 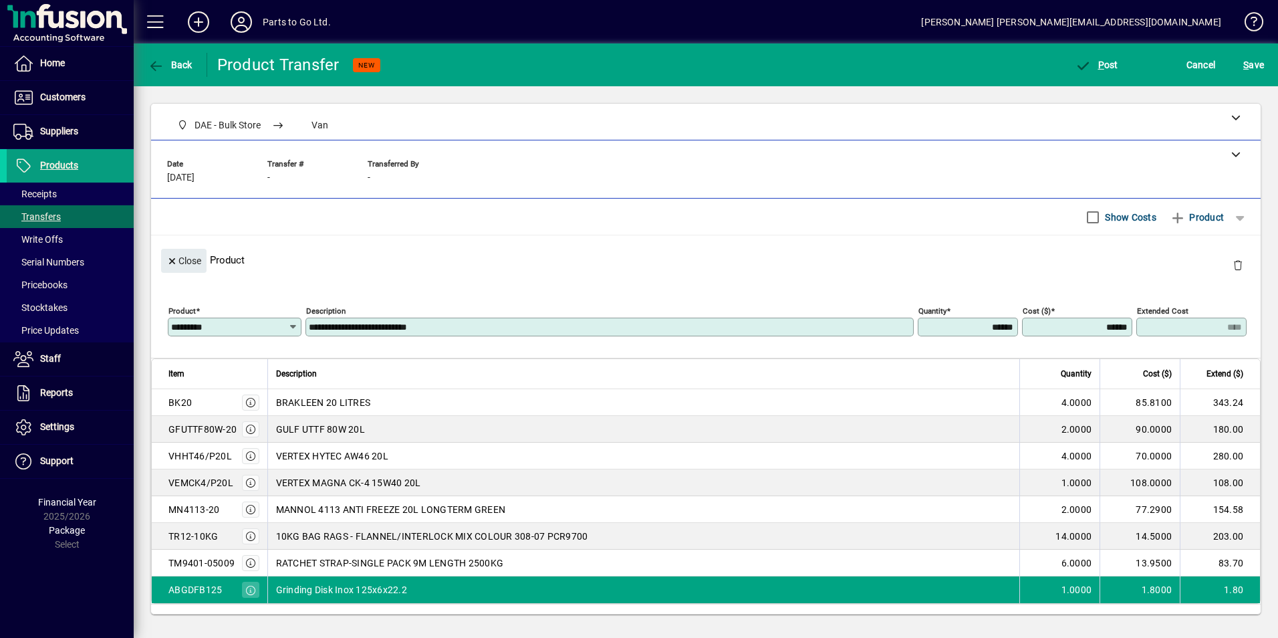 I want to click on span: ave, so click(x=1253, y=65).